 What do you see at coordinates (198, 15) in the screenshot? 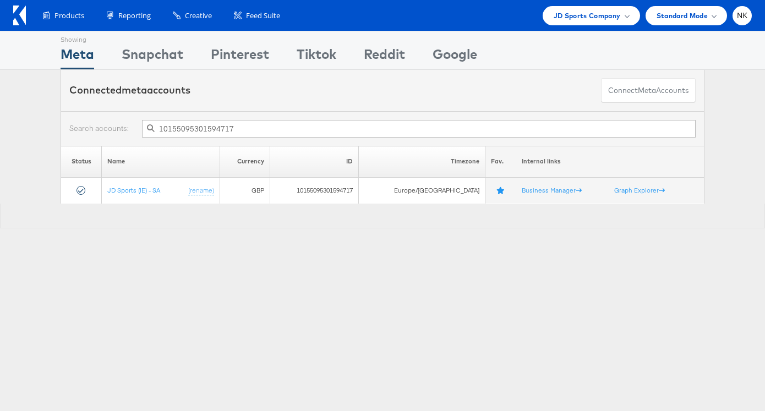
I see `span: Creative` at bounding box center [198, 15].